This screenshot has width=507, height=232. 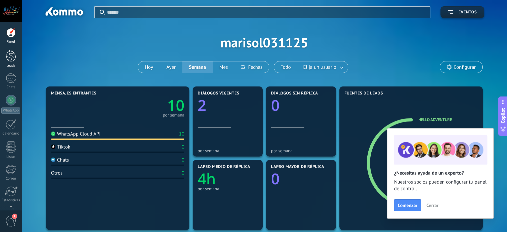 What do you see at coordinates (197, 67) in the screenshot?
I see `button: Semana` at bounding box center [197, 67].